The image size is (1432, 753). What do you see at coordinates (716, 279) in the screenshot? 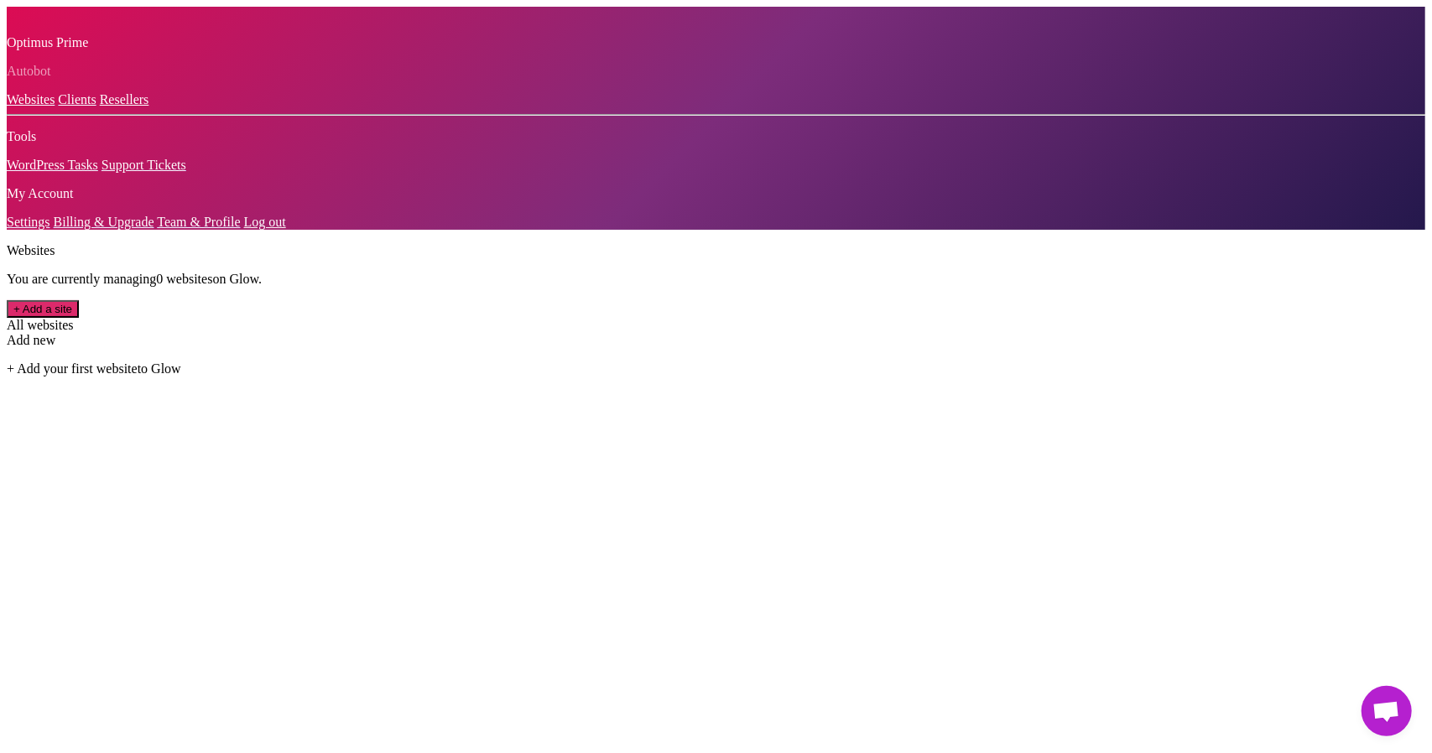
I see `p: You are currently managing on Glow.` at bounding box center [716, 279].